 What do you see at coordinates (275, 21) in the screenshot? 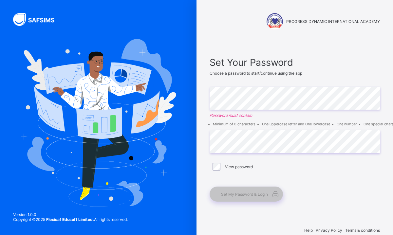
I see `img: PROGRESS DYNAMIC INTERNATIONAL ACADEMY` at bounding box center [275, 21].